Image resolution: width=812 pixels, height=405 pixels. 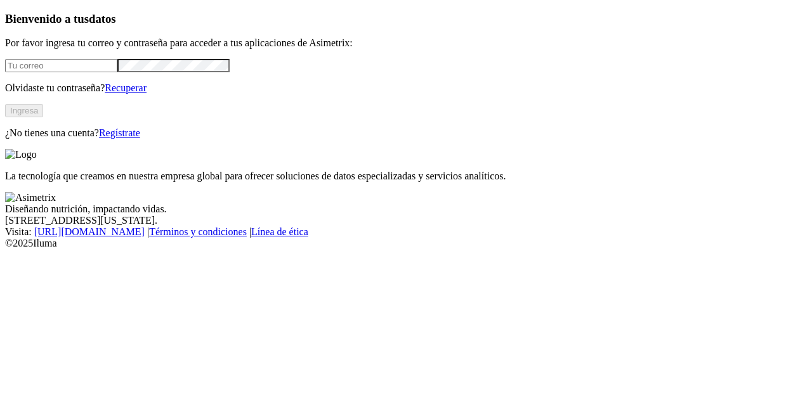 I want to click on h3: Bienvenido a tus, so click(x=406, y=19).